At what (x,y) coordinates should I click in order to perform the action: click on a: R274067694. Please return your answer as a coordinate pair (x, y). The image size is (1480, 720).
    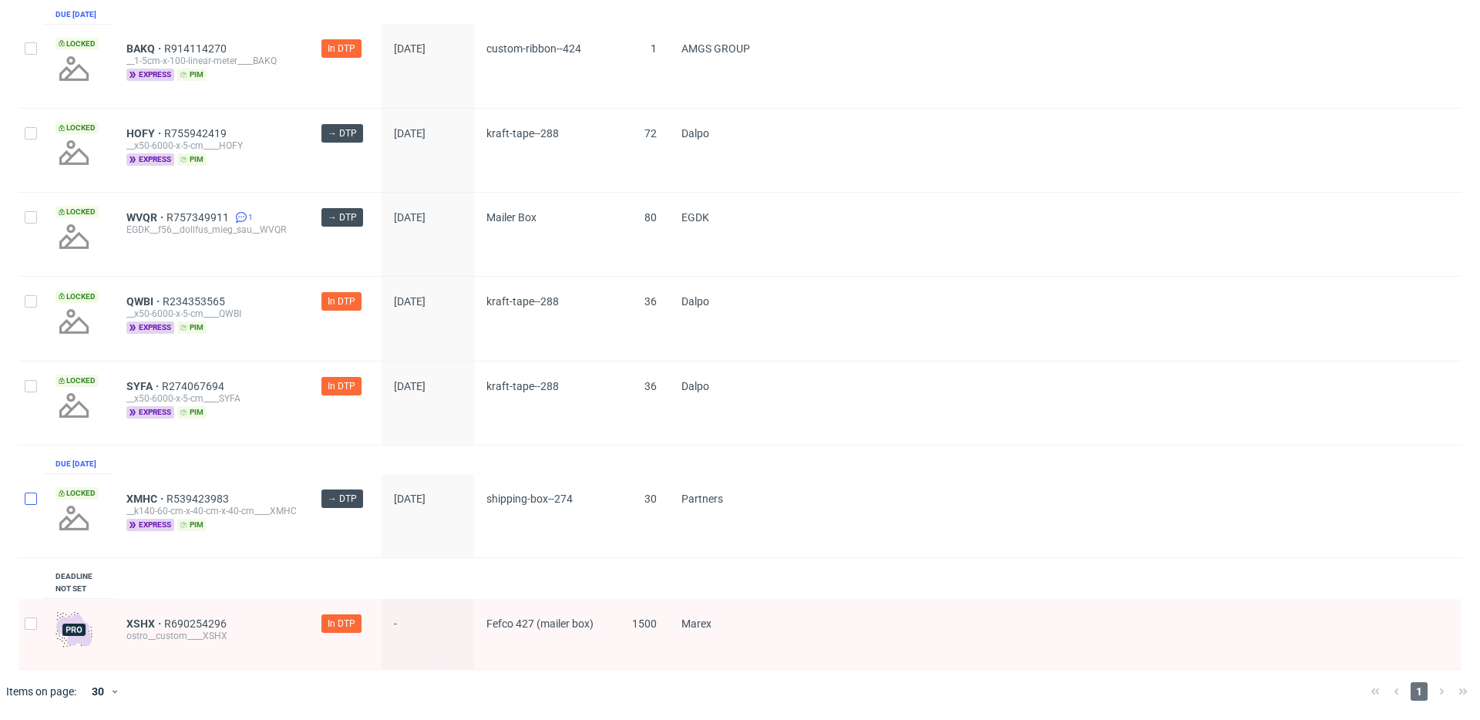
    Looking at the image, I should click on (194, 386).